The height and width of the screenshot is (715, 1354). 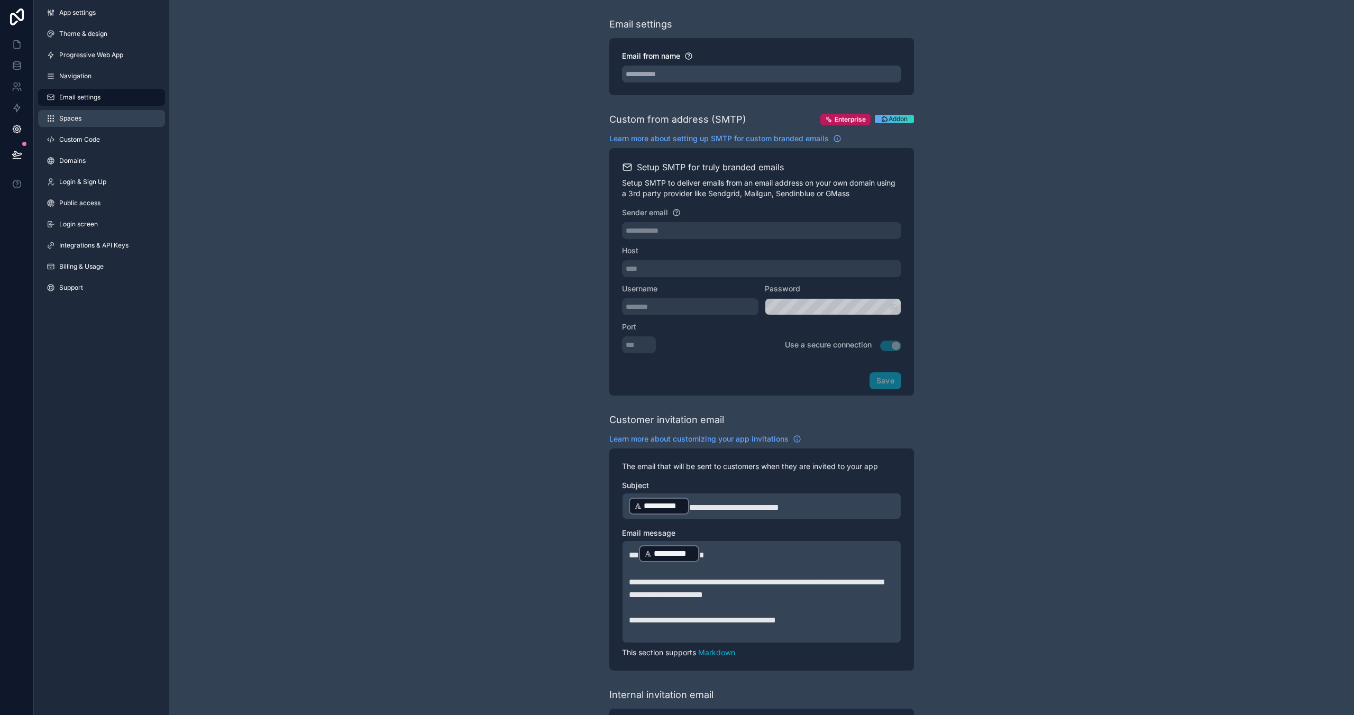 What do you see at coordinates (898, 119) in the screenshot?
I see `span: Addon` at bounding box center [898, 119].